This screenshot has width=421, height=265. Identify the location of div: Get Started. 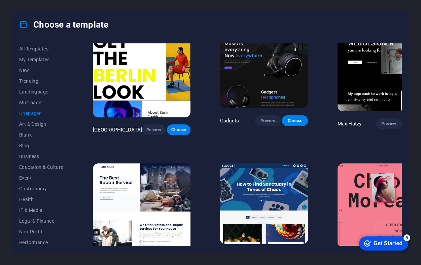
(34, 10).